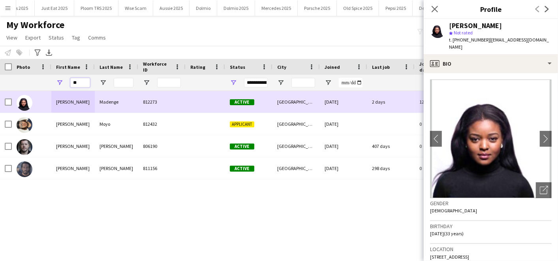 Image resolution: width=558 pixels, height=261 pixels. Describe the element at coordinates (396, 8) in the screenshot. I see `button: Pepsi 2025` at that location.